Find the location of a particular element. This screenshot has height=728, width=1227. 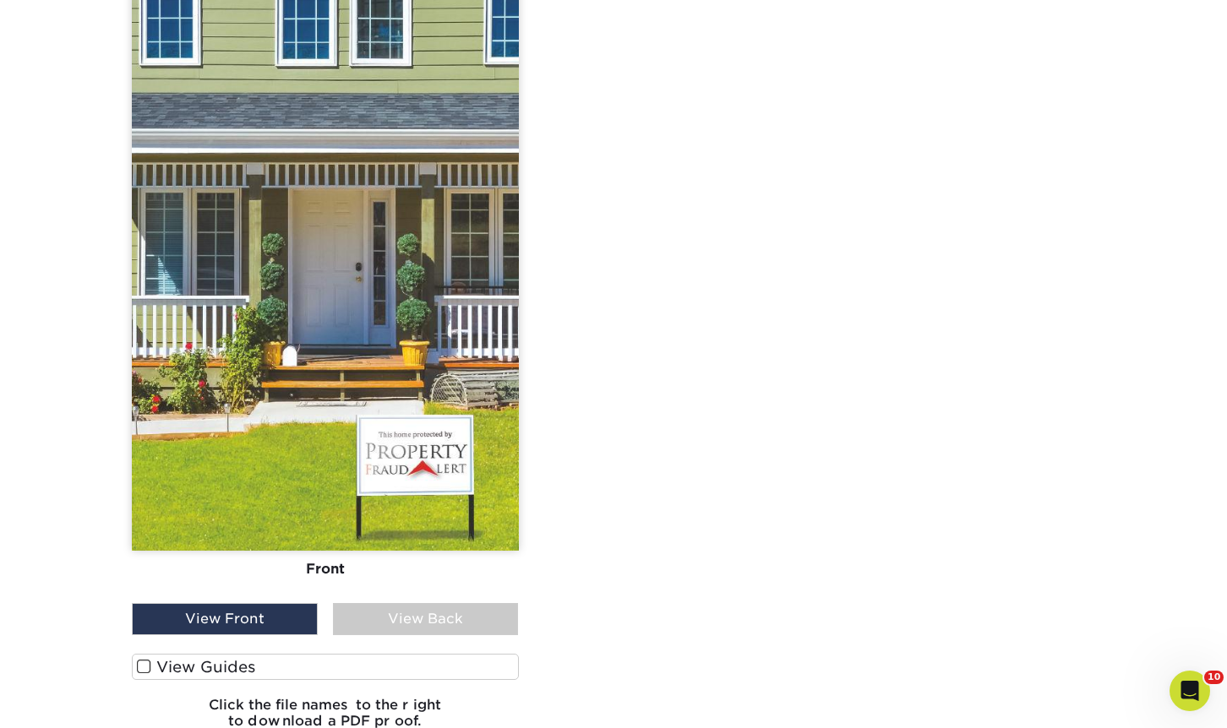

label: View Guides is located at coordinates (325, 667).